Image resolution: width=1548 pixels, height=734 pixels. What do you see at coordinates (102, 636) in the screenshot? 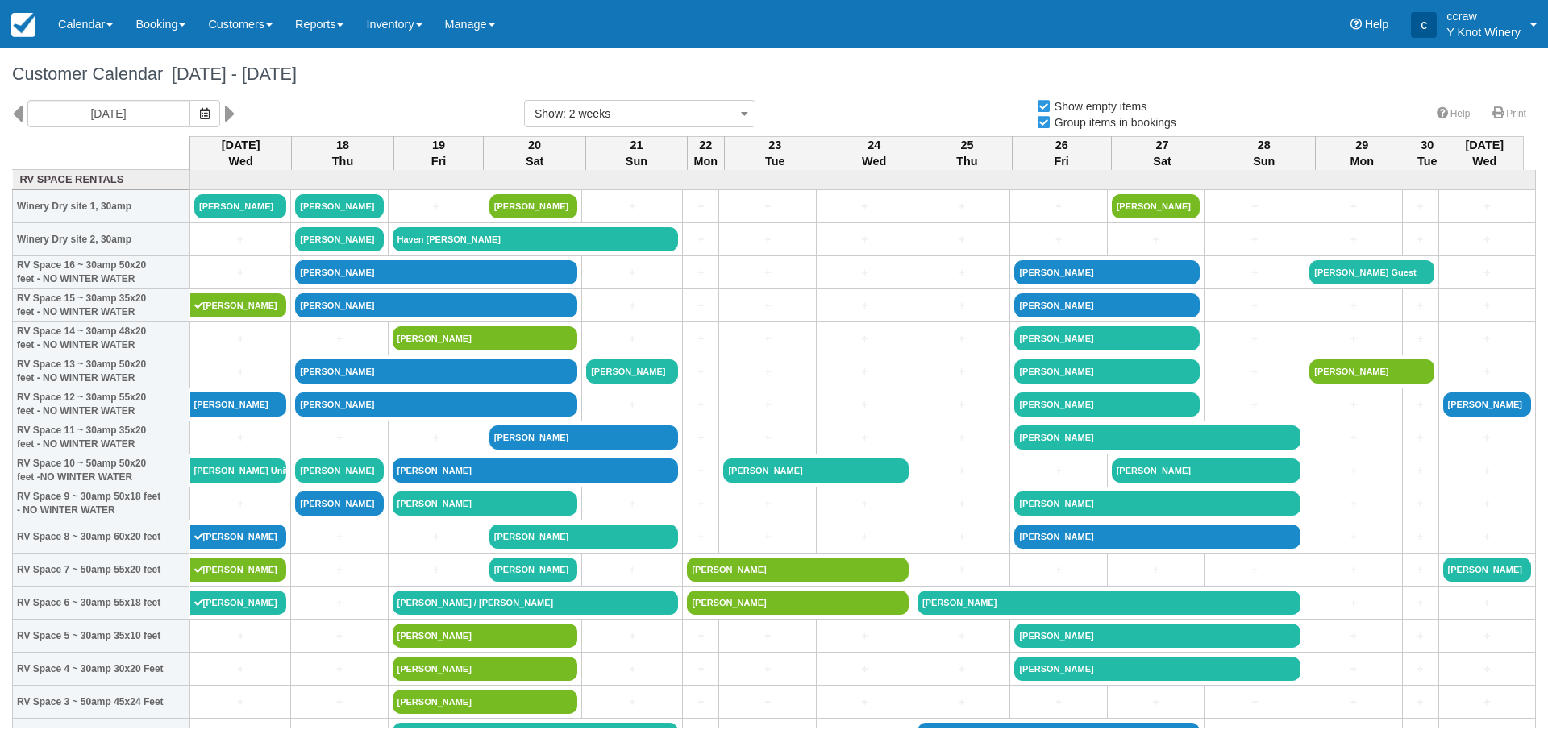
I see `th: RV Space 5 ~ 30amp 35x10 feet` at bounding box center [102, 636].